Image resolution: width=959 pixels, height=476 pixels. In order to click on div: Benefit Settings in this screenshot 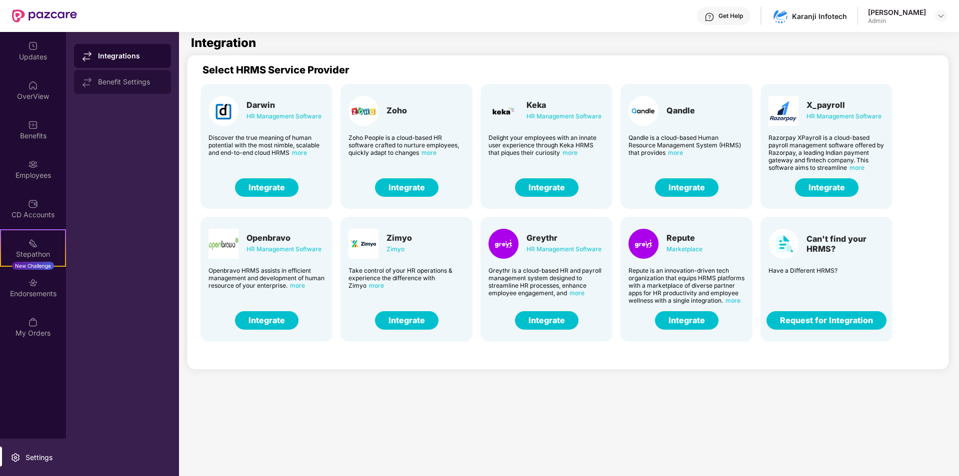, I will do `click(130, 82)`.